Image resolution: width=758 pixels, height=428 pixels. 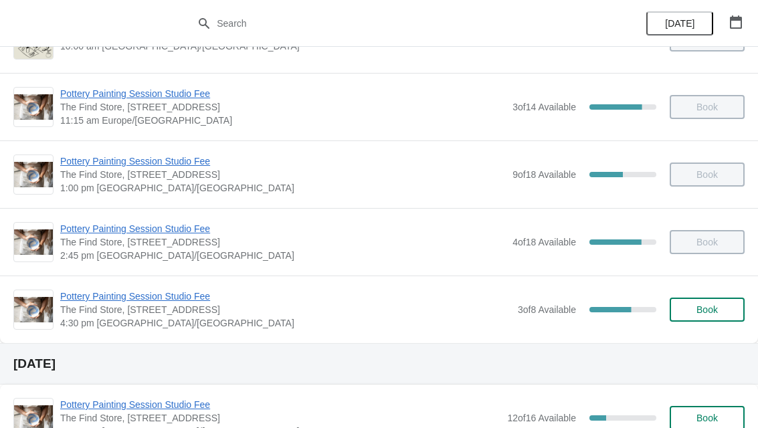 What do you see at coordinates (544, 175) in the screenshot?
I see `span: 9 of 18 Available` at bounding box center [544, 175].